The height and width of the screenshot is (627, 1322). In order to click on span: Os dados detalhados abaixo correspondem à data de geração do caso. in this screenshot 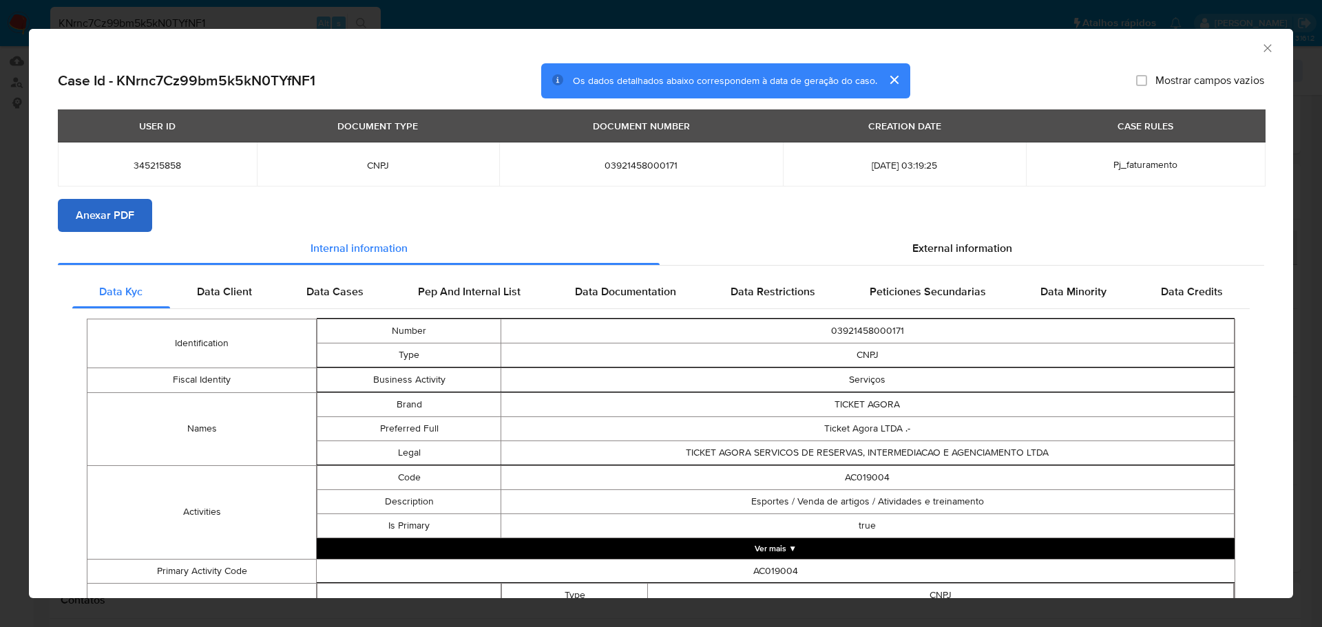, I will do `click(725, 81)`.